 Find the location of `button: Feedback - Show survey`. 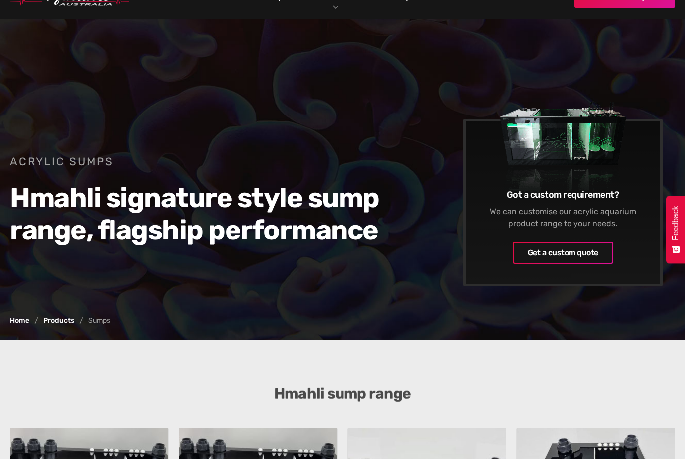

button: Feedback - Show survey is located at coordinates (675, 229).